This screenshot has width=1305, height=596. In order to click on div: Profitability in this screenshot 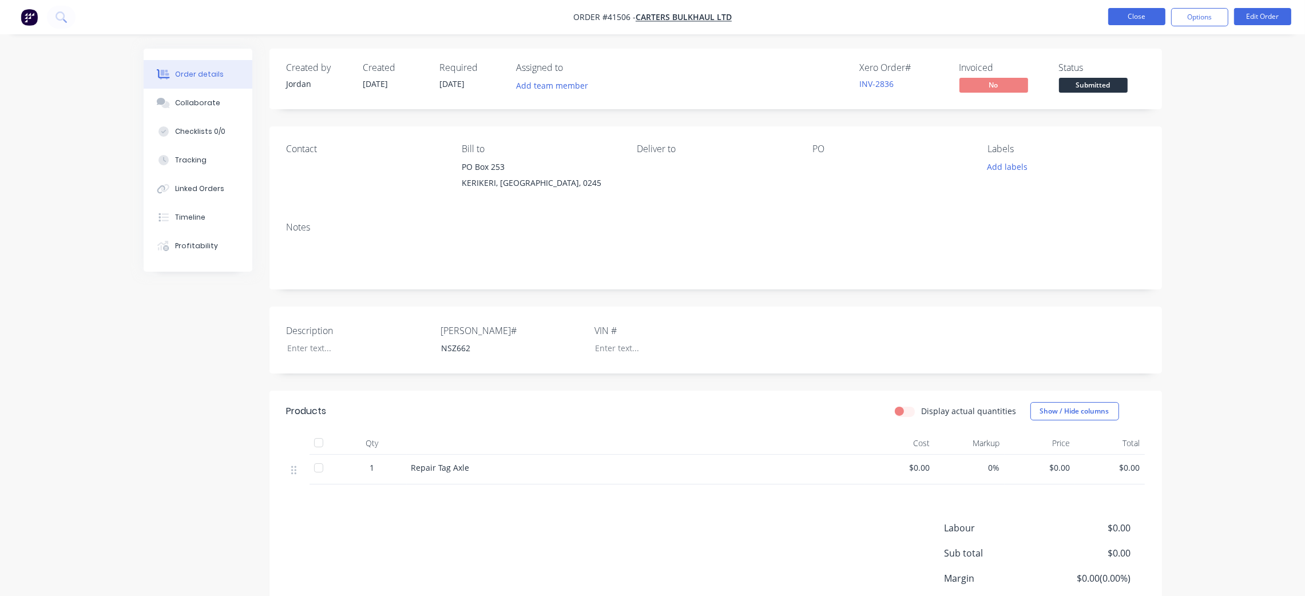, I will do `click(196, 246)`.